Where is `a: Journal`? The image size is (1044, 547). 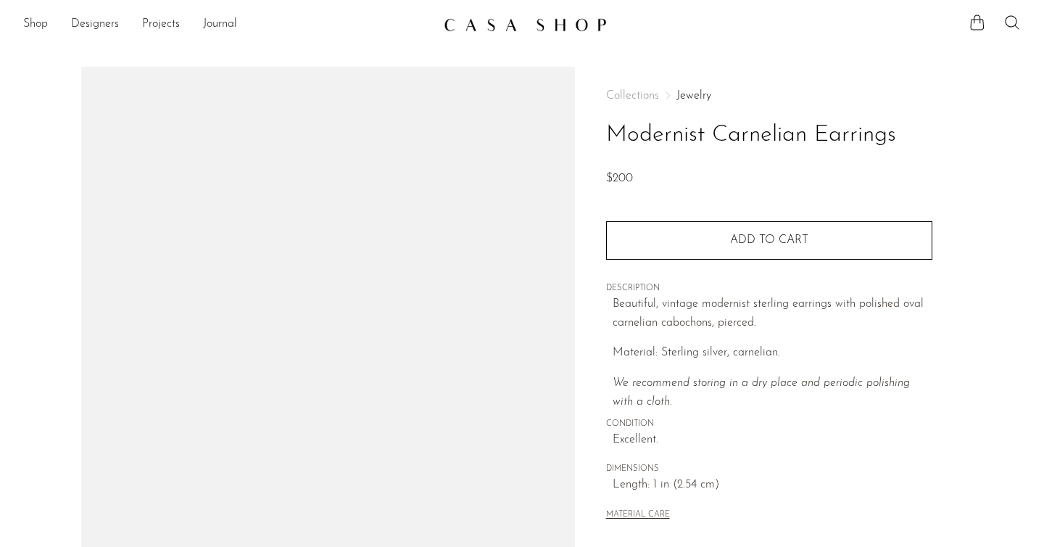 a: Journal is located at coordinates (220, 25).